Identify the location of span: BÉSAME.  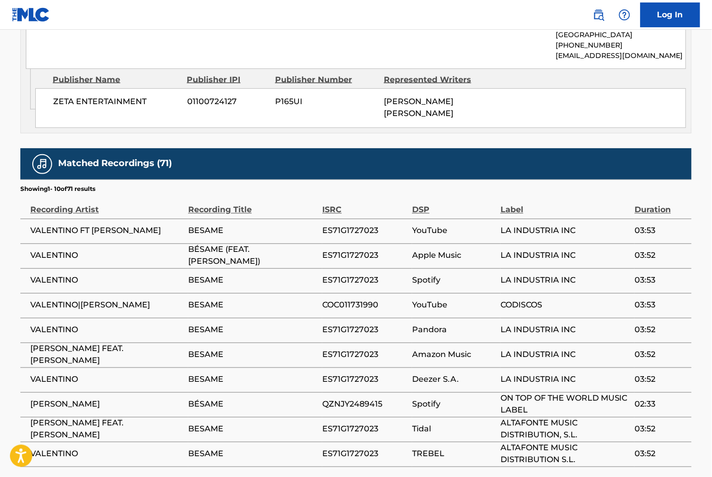
(253, 405).